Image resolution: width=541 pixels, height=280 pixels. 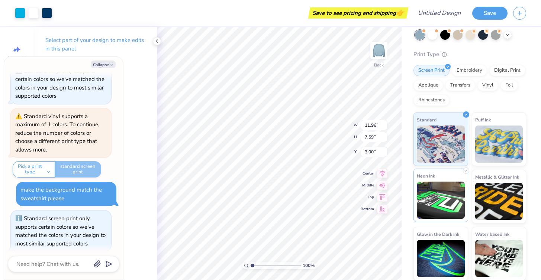 What do you see at coordinates (95, 45) in the screenshot?
I see `p: Select part of your design to make edits in this panel` at bounding box center [95, 45].